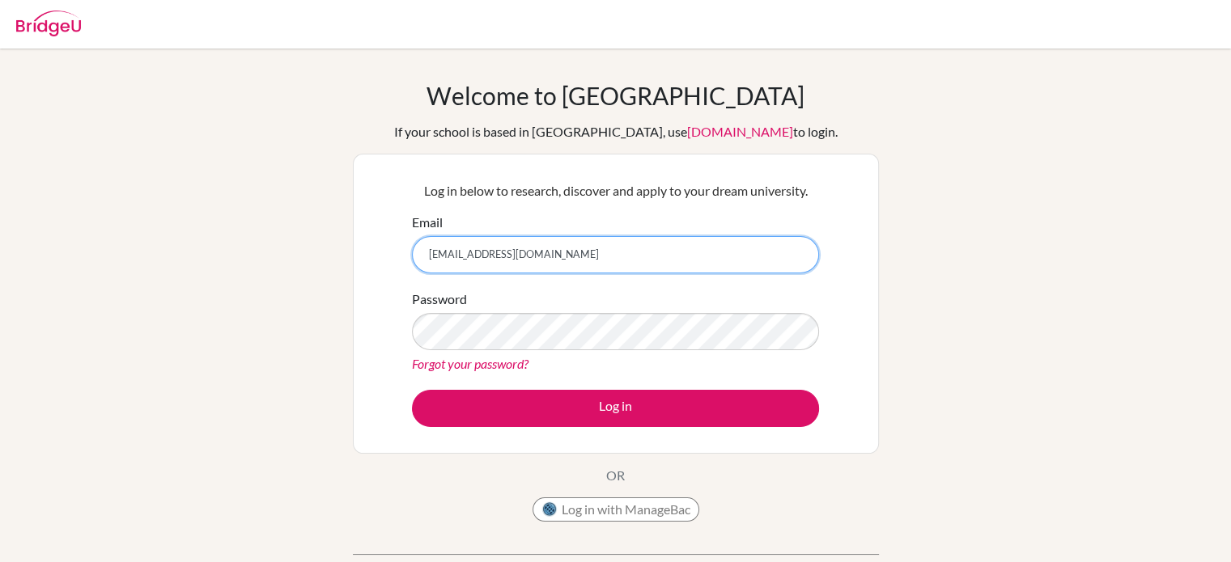  What do you see at coordinates (470, 363) in the screenshot?
I see `a: Forgot your password?` at bounding box center [470, 363].